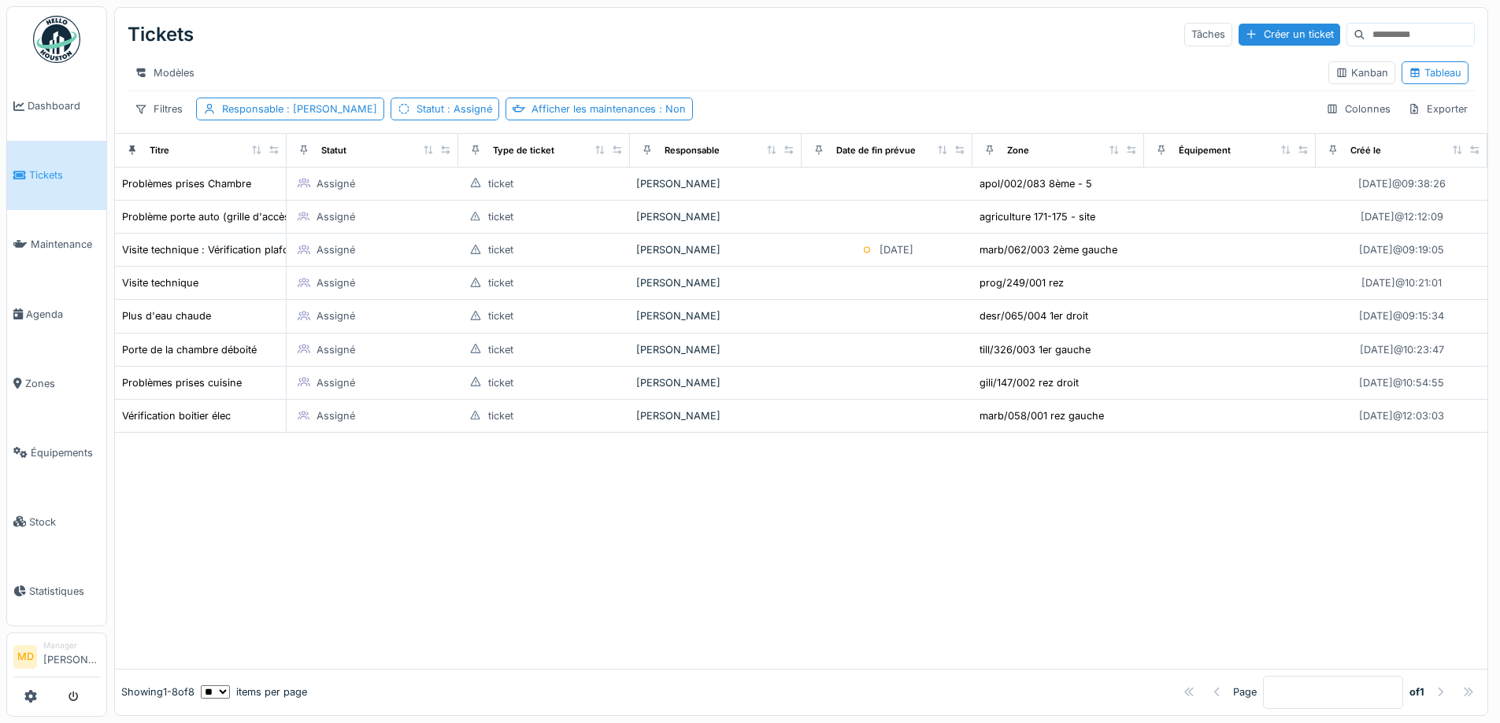 Image resolution: width=1500 pixels, height=723 pixels. Describe the element at coordinates (609, 109) in the screenshot. I see `div: Afficher les maintenances` at that location.